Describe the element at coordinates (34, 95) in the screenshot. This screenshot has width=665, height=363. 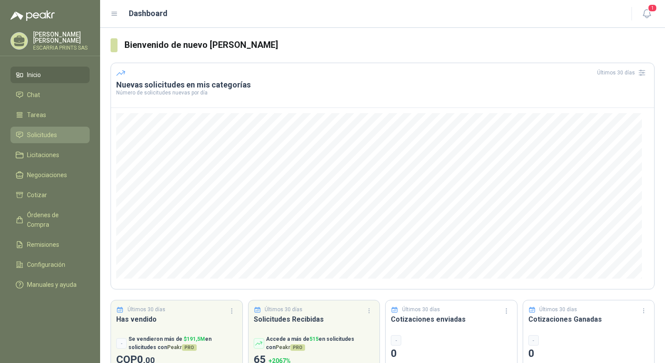
I see `span: Chat` at that location.